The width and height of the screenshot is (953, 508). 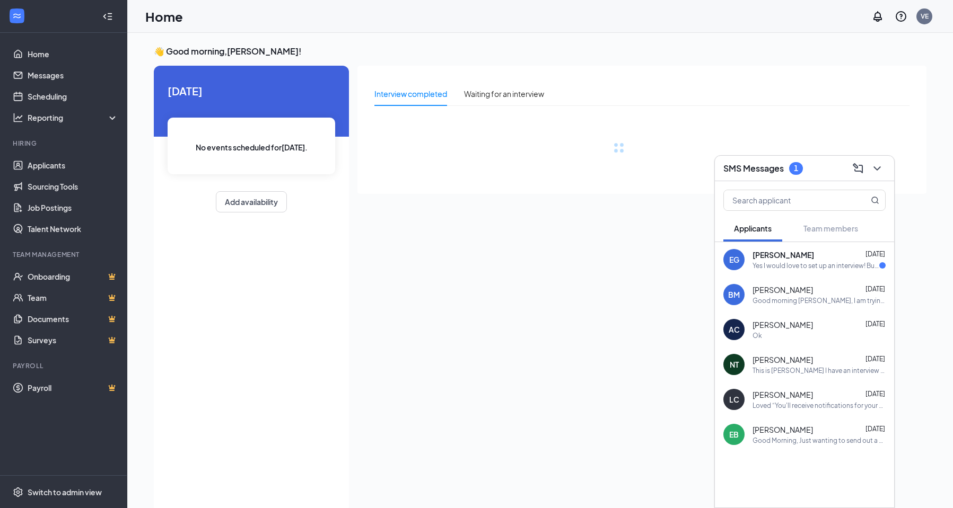 I want to click on svg: QuestionInfo, so click(x=901, y=16).